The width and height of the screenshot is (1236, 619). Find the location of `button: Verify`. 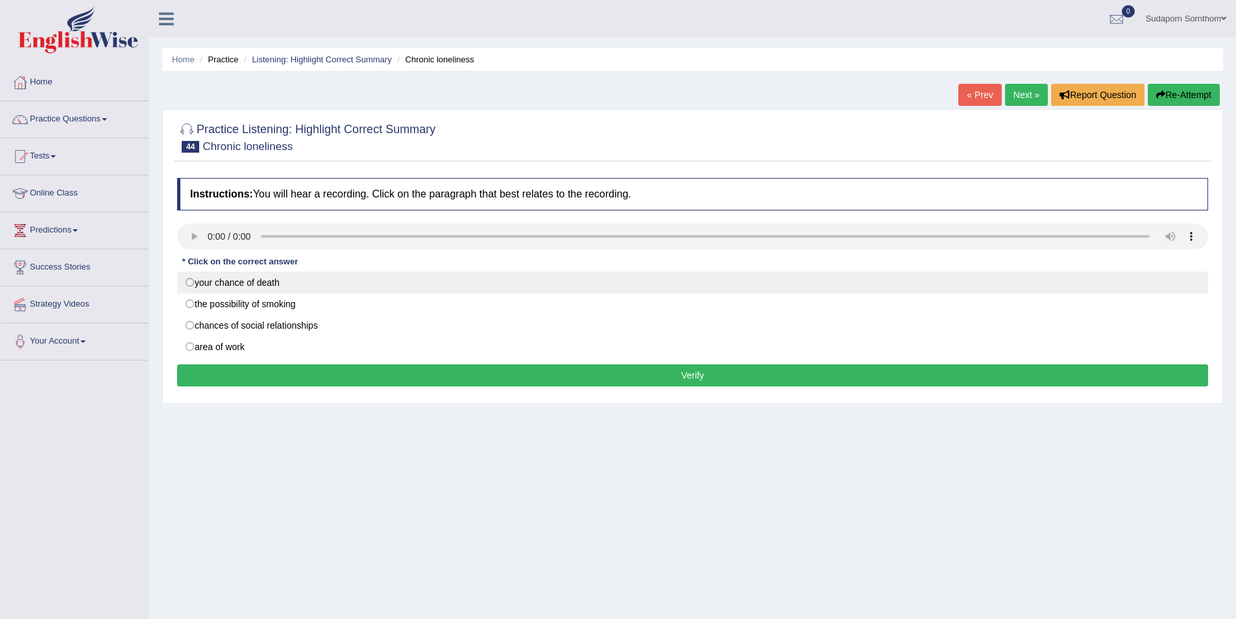

button: Verify is located at coordinates (693, 375).